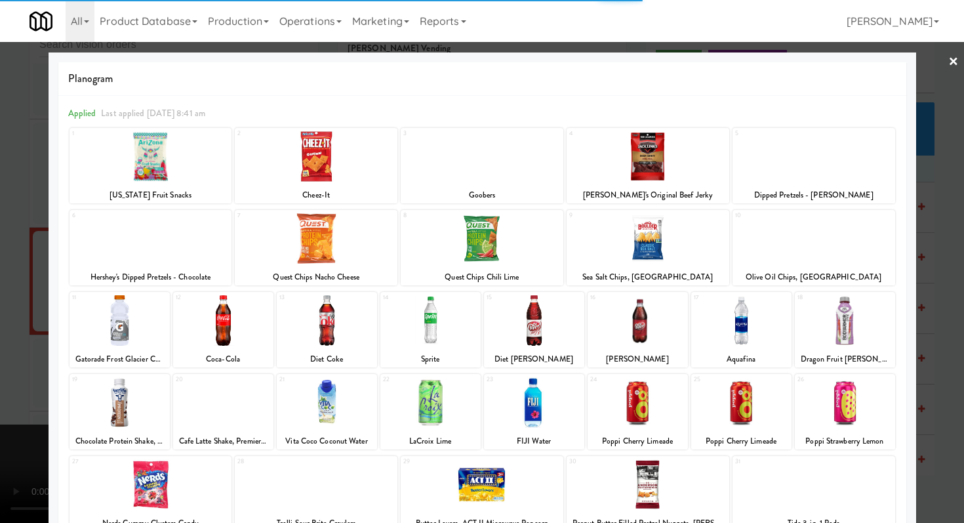 This screenshot has height=523, width=964. I want to click on div: Goobers, so click(482, 195).